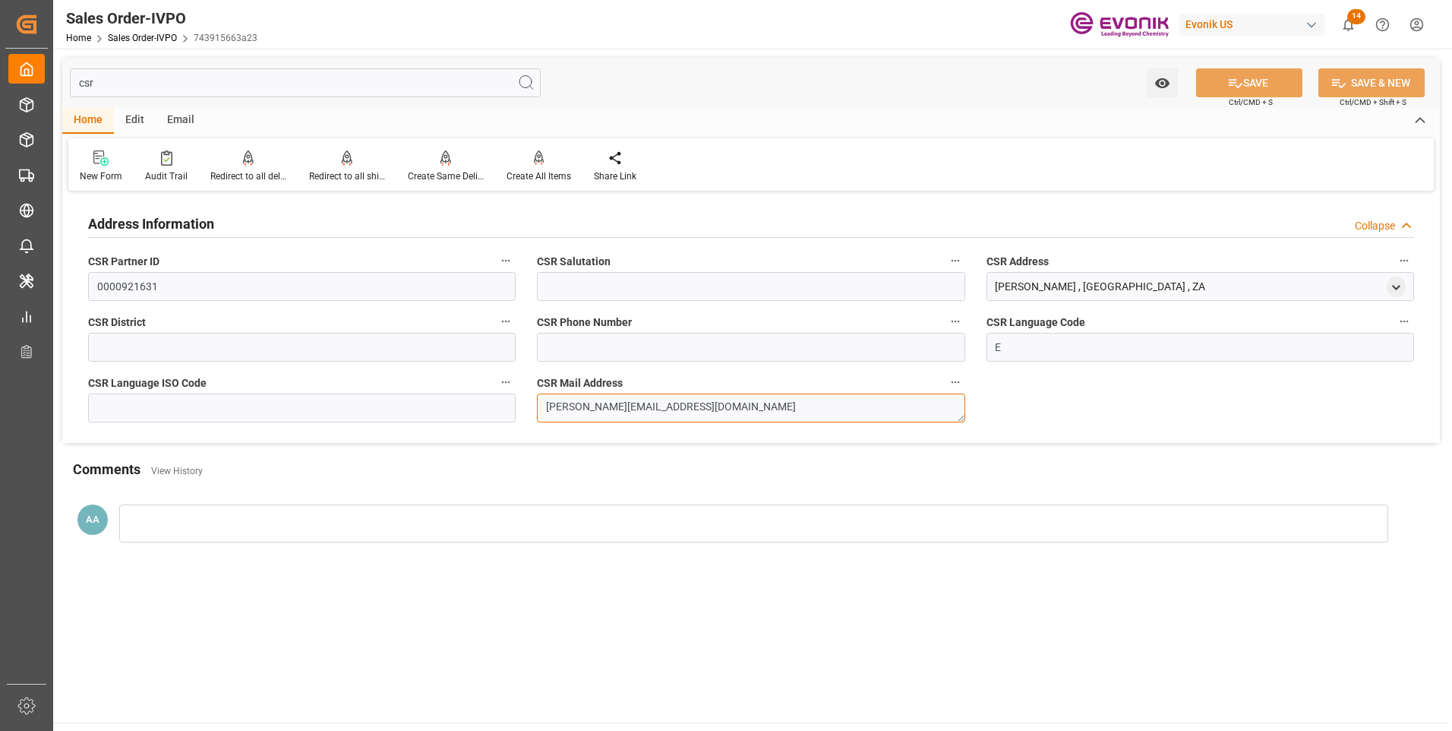 This screenshot has width=1452, height=731. Describe the element at coordinates (446, 176) in the screenshot. I see `div: Create Same Delivery Date` at that location.